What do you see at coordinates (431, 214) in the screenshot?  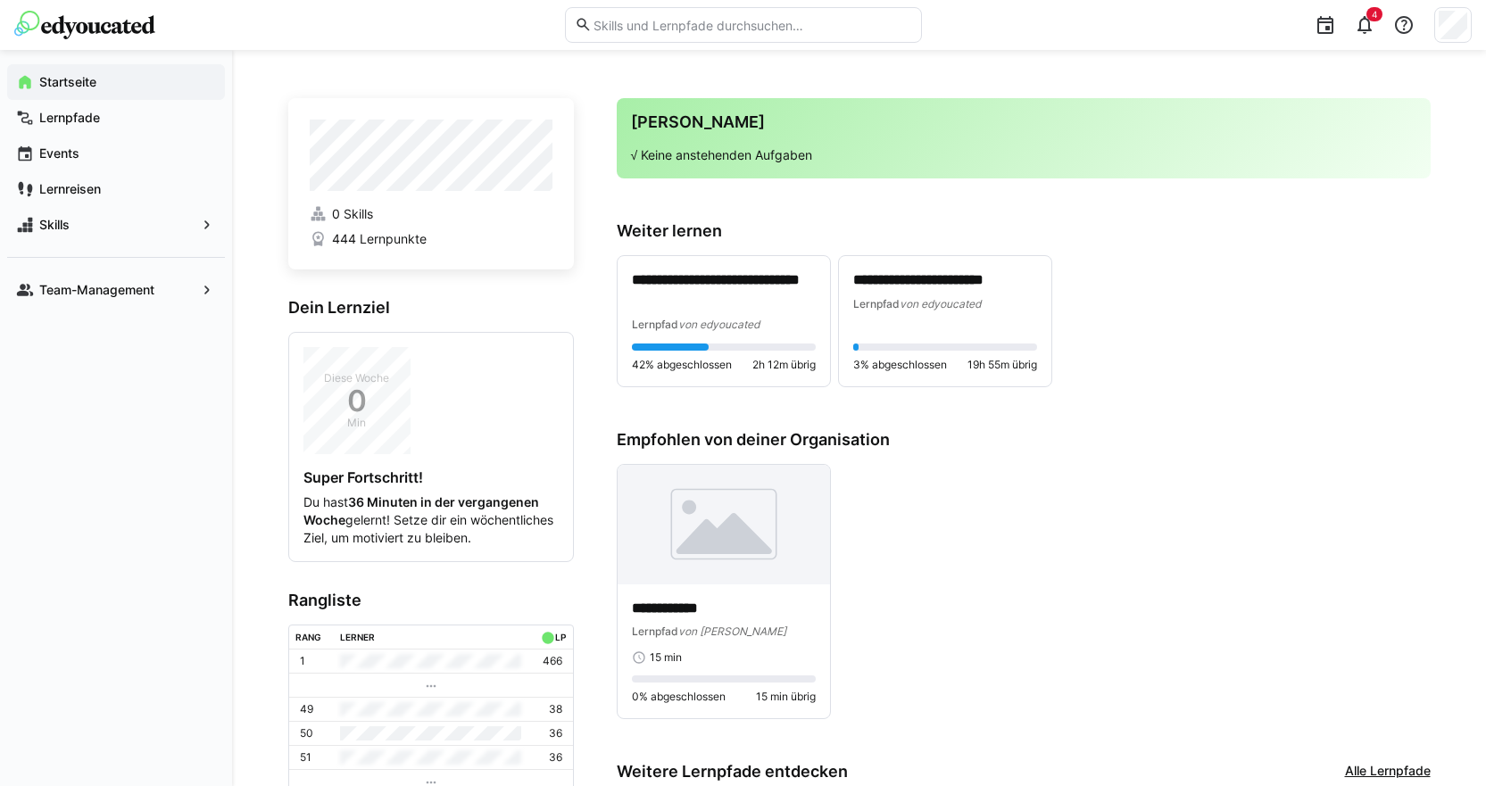 I see `a: 0 Skills` at bounding box center [431, 214].